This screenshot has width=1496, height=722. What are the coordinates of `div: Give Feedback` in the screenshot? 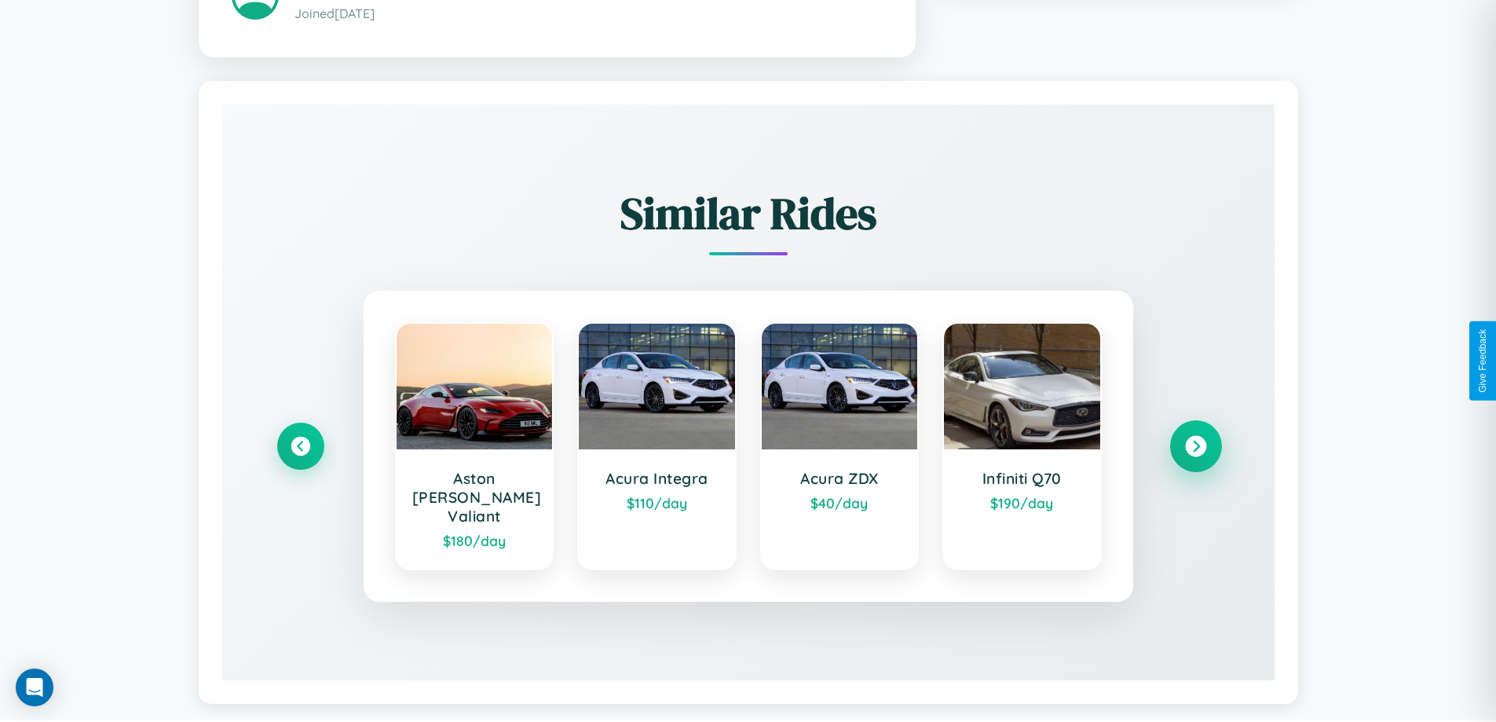 It's located at (1482, 360).